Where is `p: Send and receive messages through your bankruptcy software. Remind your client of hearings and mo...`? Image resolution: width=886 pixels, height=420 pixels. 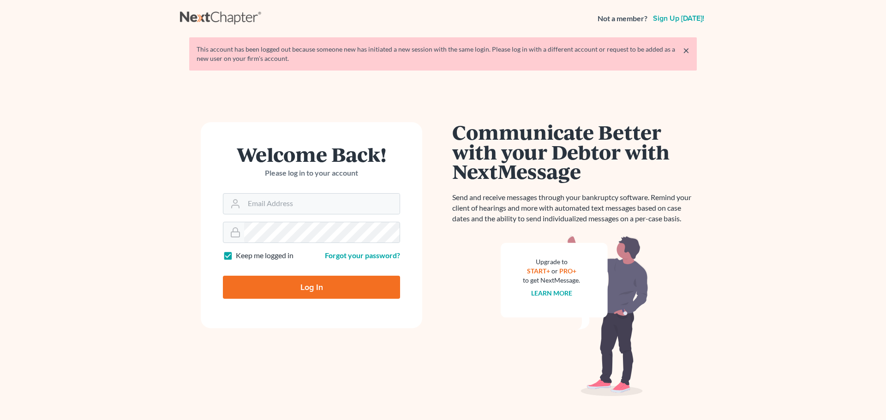
p: Send and receive messages through your bankruptcy software. Remind your client of hearings and mo... is located at coordinates (575, 208).